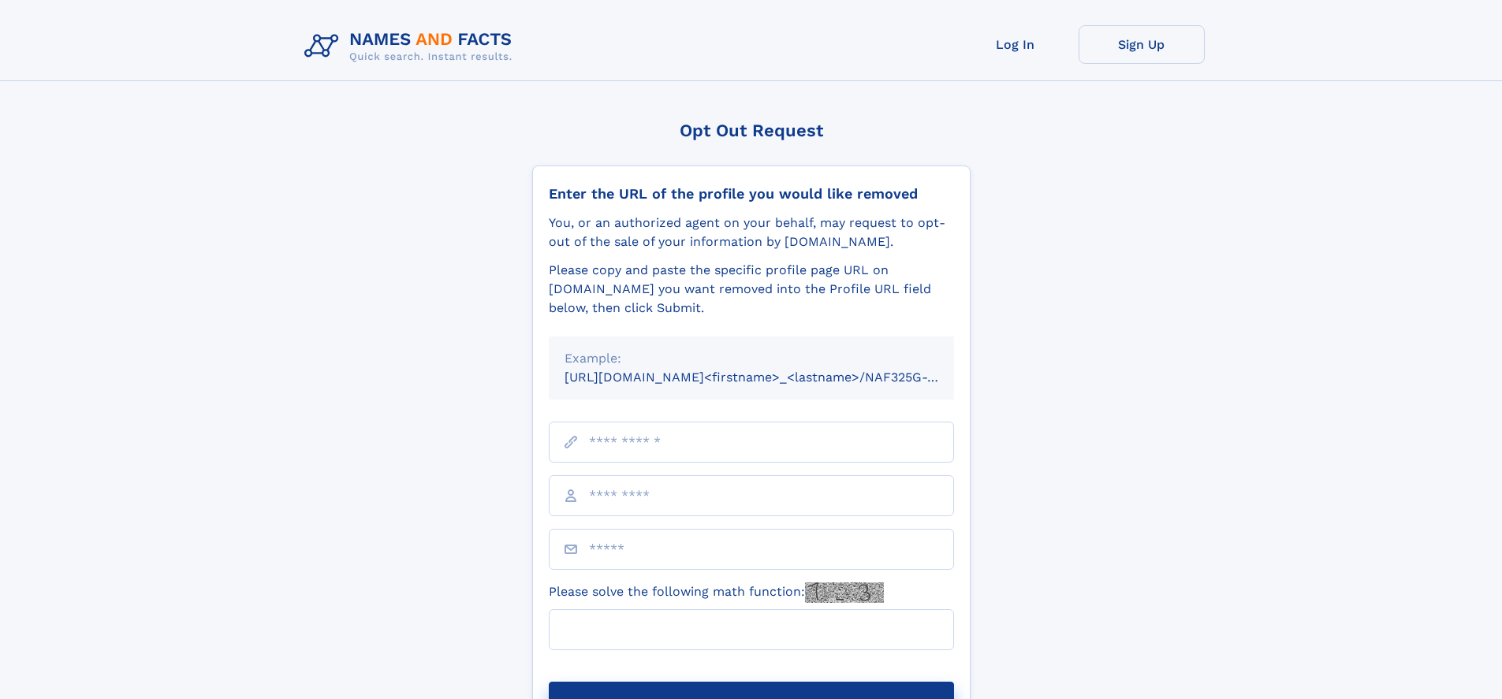 Image resolution: width=1502 pixels, height=699 pixels. Describe the element at coordinates (1142, 44) in the screenshot. I see `a: Sign Up` at that location.